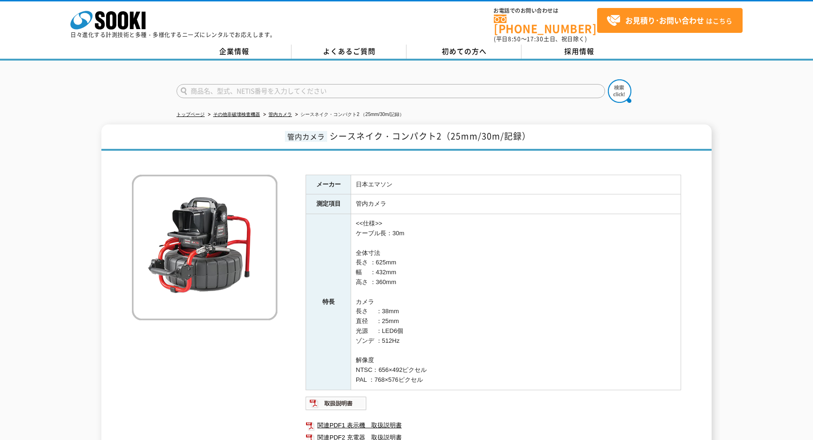 The width and height of the screenshot is (813, 440). I want to click on th: 特長, so click(328, 302).